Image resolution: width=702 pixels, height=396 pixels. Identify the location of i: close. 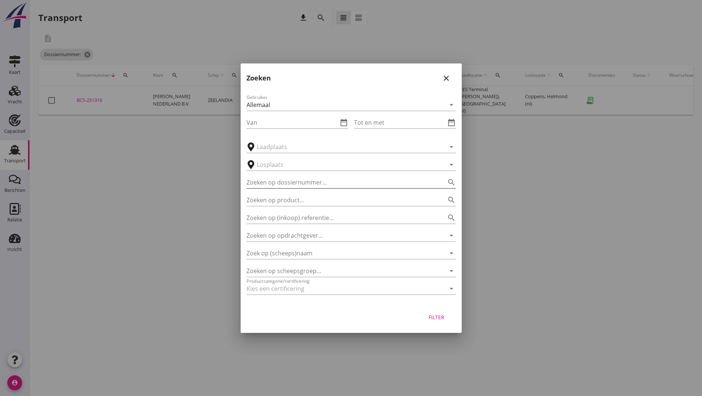
(446, 78).